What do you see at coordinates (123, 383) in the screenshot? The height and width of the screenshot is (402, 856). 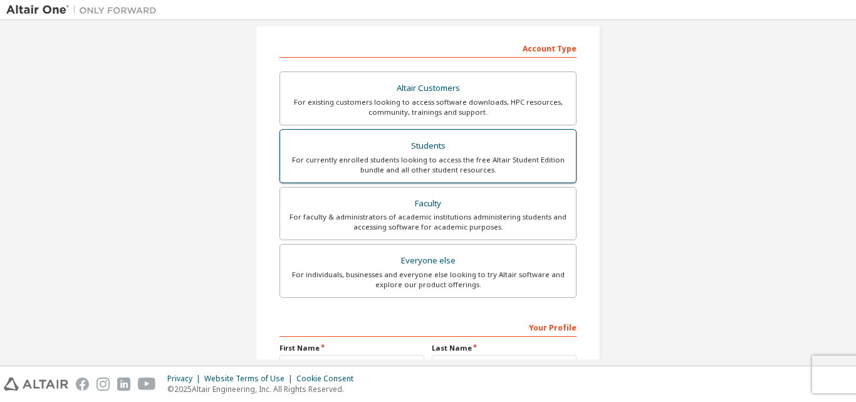 I see `img: linkedin.svg` at bounding box center [123, 383].